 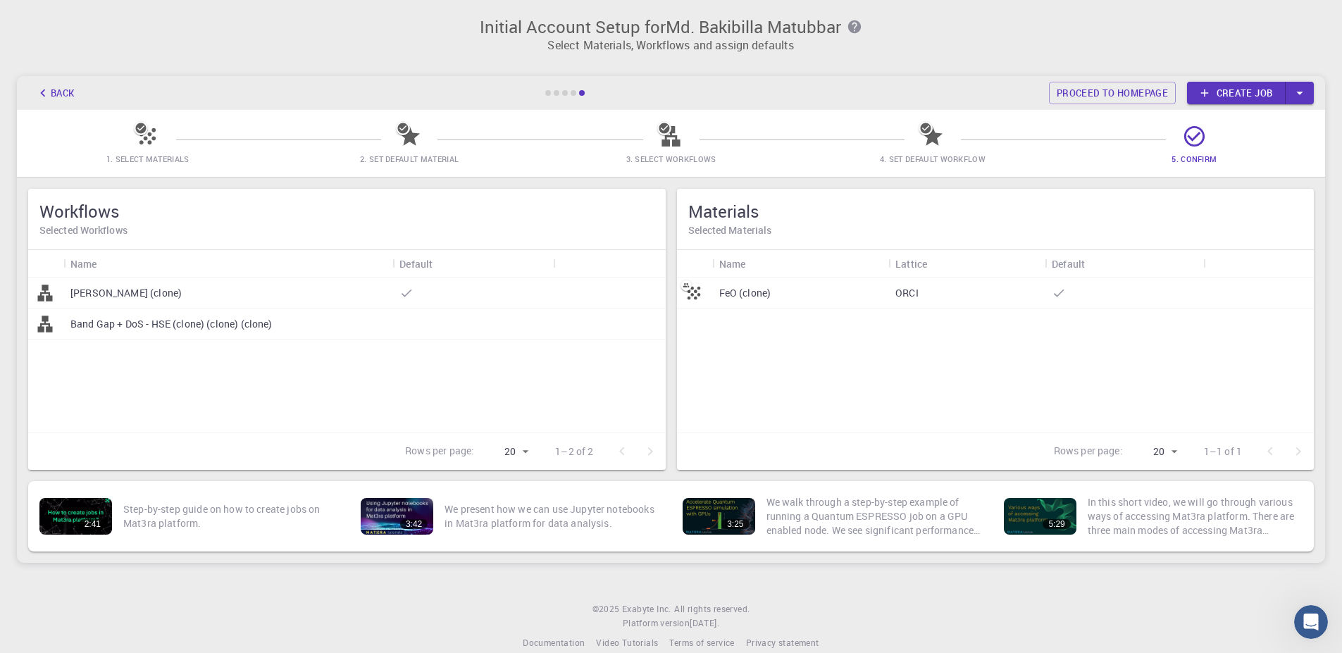 I want to click on span: 5. Confirm, so click(x=1194, y=158).